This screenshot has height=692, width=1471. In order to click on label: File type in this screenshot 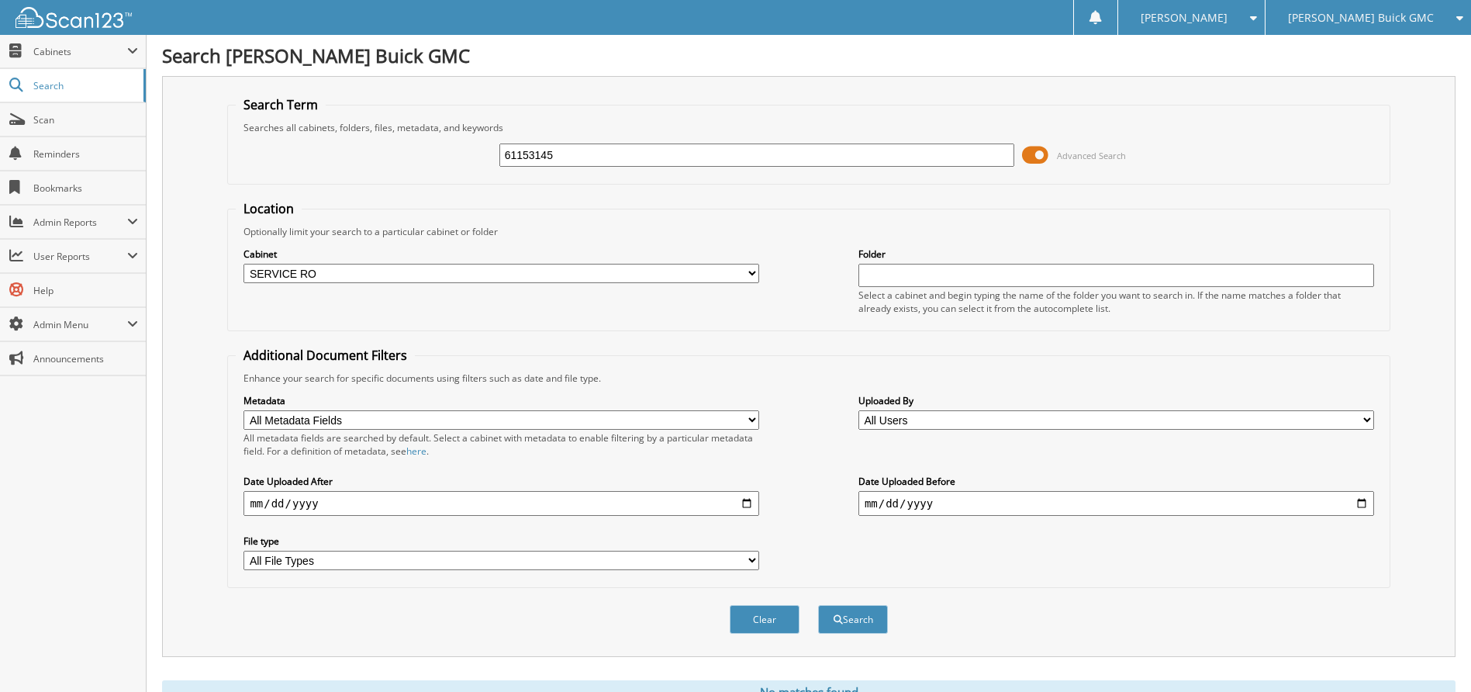, I will do `click(501, 541)`.